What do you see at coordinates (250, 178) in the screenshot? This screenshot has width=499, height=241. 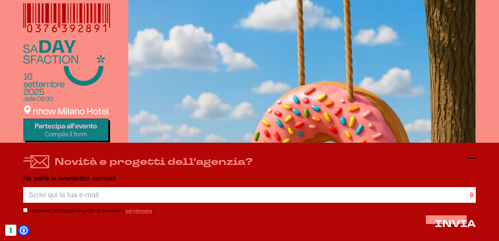 I see `p: Ne parla la newsletter. Iscriviti!` at bounding box center [250, 178].